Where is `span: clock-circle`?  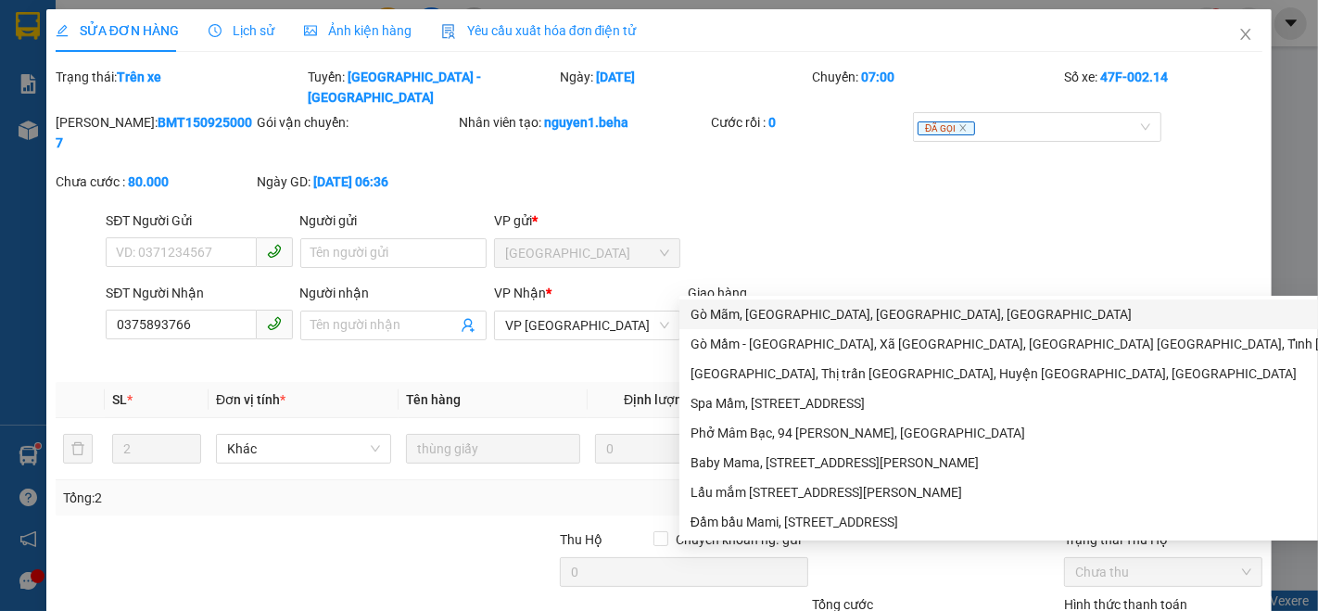 span: clock-circle is located at coordinates (215, 31).